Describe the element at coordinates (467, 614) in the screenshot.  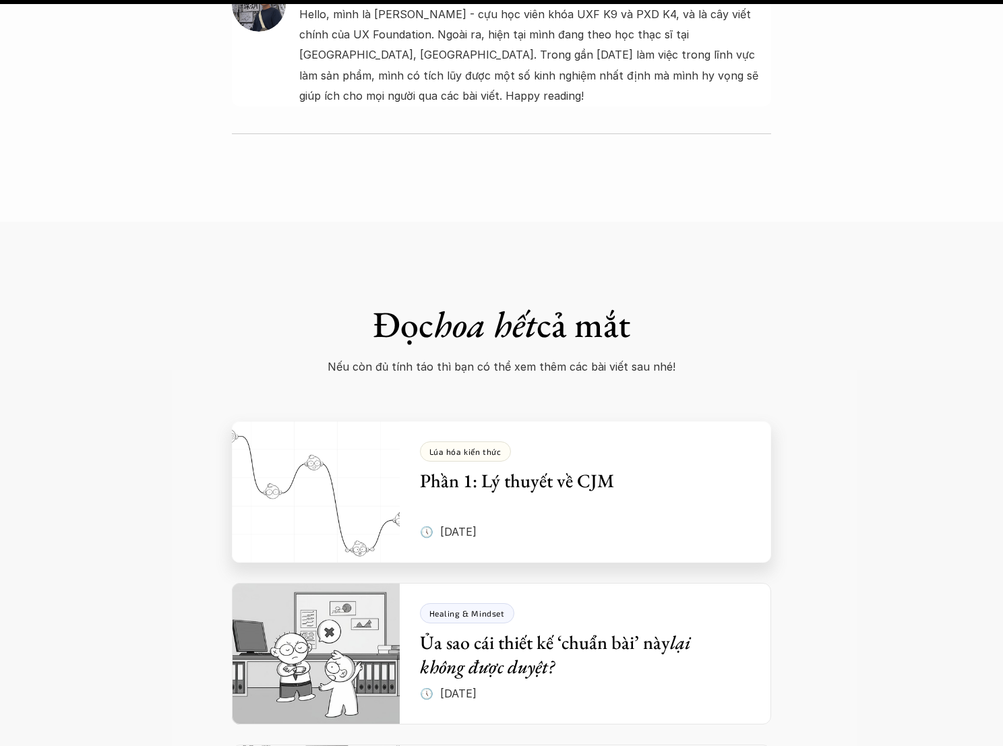
I see `p: Healing & Mindset` at that location.